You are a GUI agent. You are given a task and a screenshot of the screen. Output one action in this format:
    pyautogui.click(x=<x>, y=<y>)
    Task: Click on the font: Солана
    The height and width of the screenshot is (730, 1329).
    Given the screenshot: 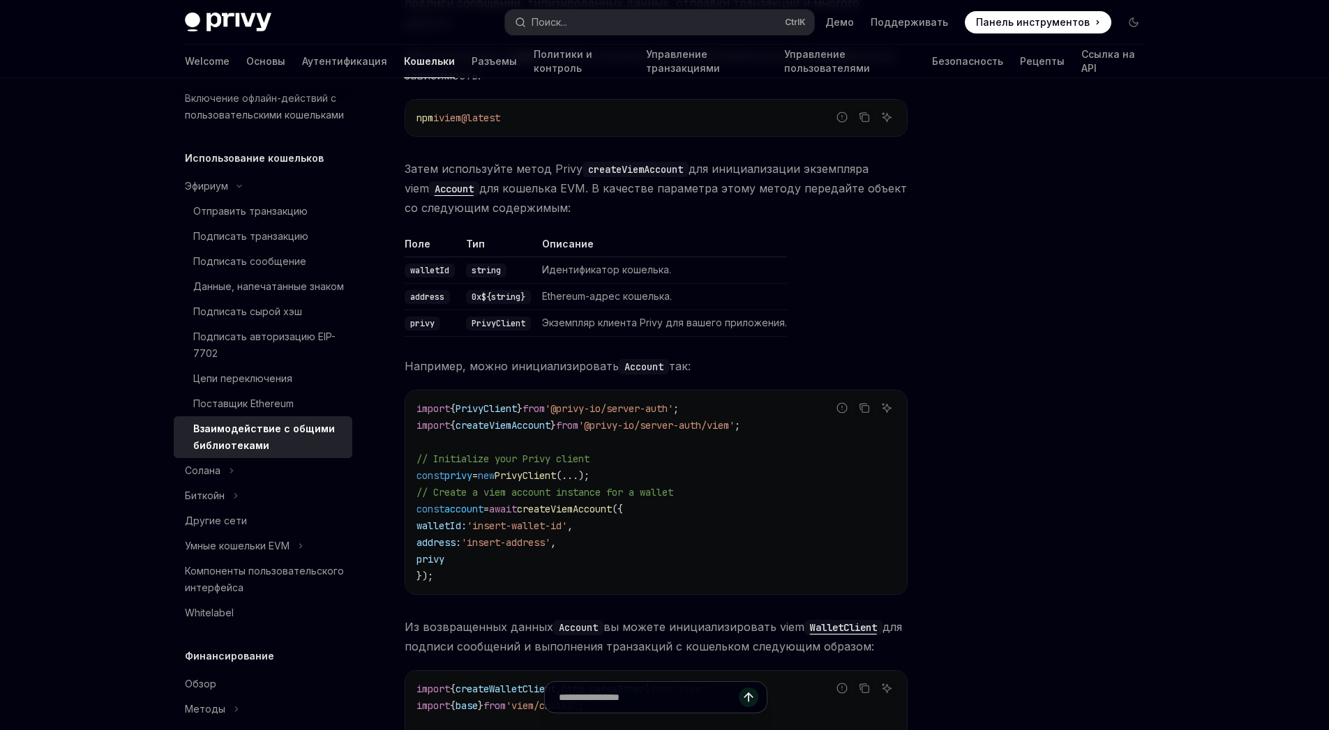 What is the action you would take?
    pyautogui.click(x=202, y=470)
    